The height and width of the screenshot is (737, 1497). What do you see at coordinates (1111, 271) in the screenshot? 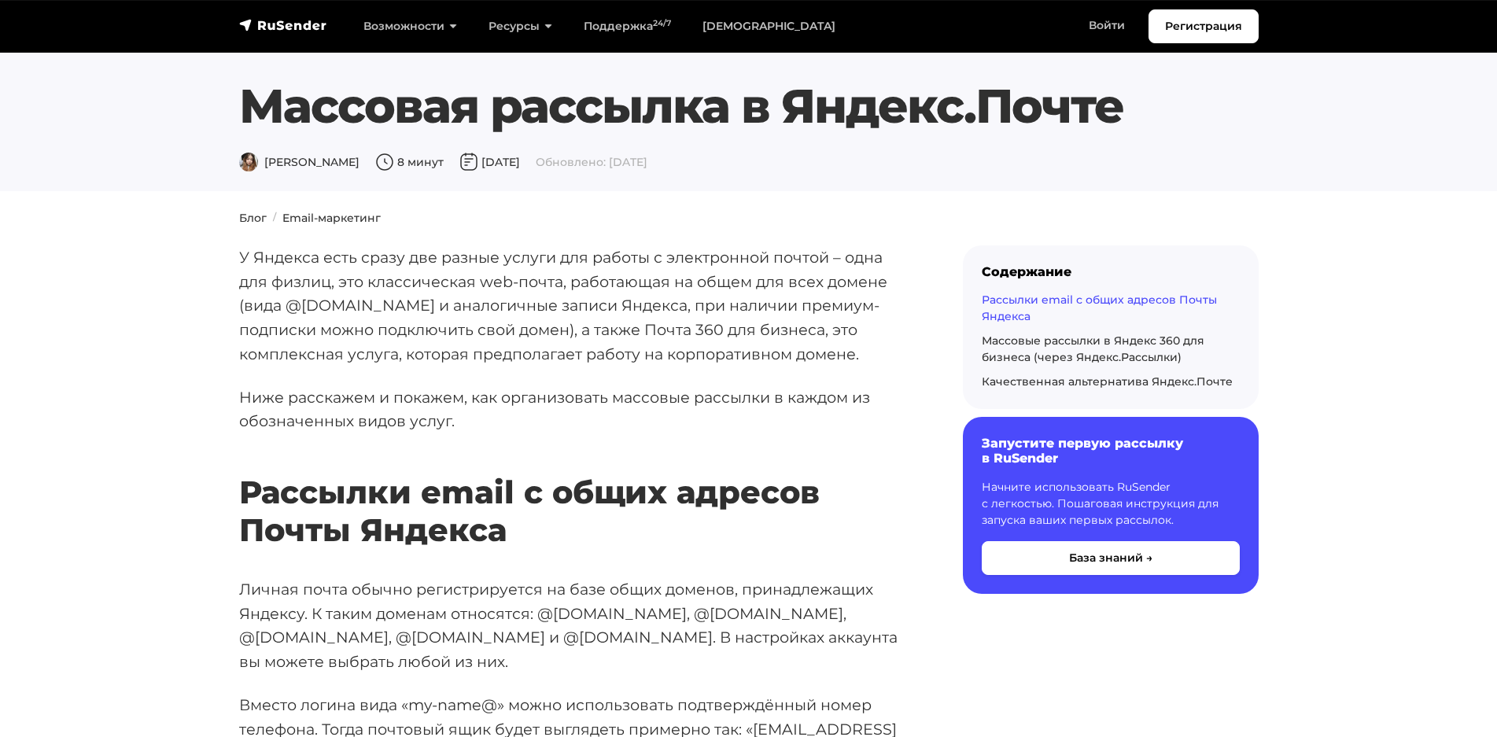
I see `div: Содержание` at bounding box center [1111, 271].